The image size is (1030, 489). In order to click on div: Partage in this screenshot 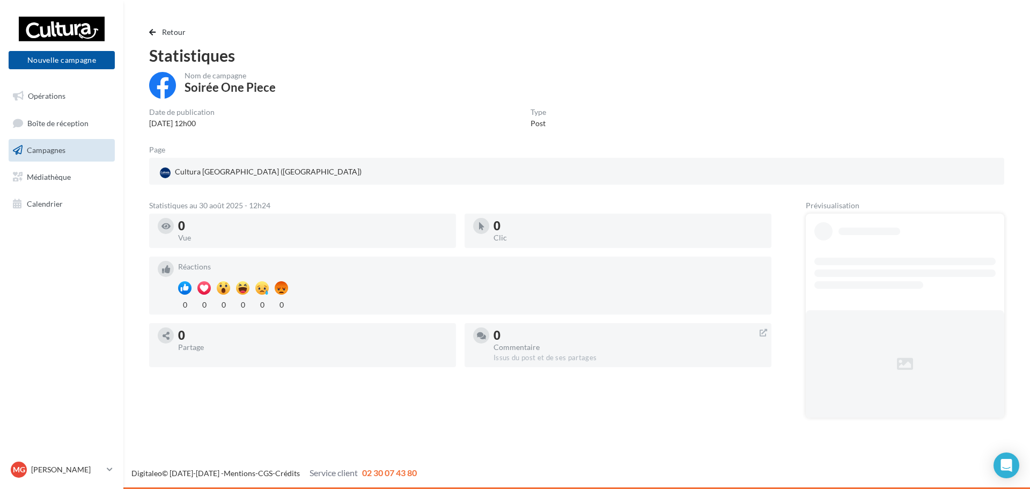, I will do `click(313, 347)`.